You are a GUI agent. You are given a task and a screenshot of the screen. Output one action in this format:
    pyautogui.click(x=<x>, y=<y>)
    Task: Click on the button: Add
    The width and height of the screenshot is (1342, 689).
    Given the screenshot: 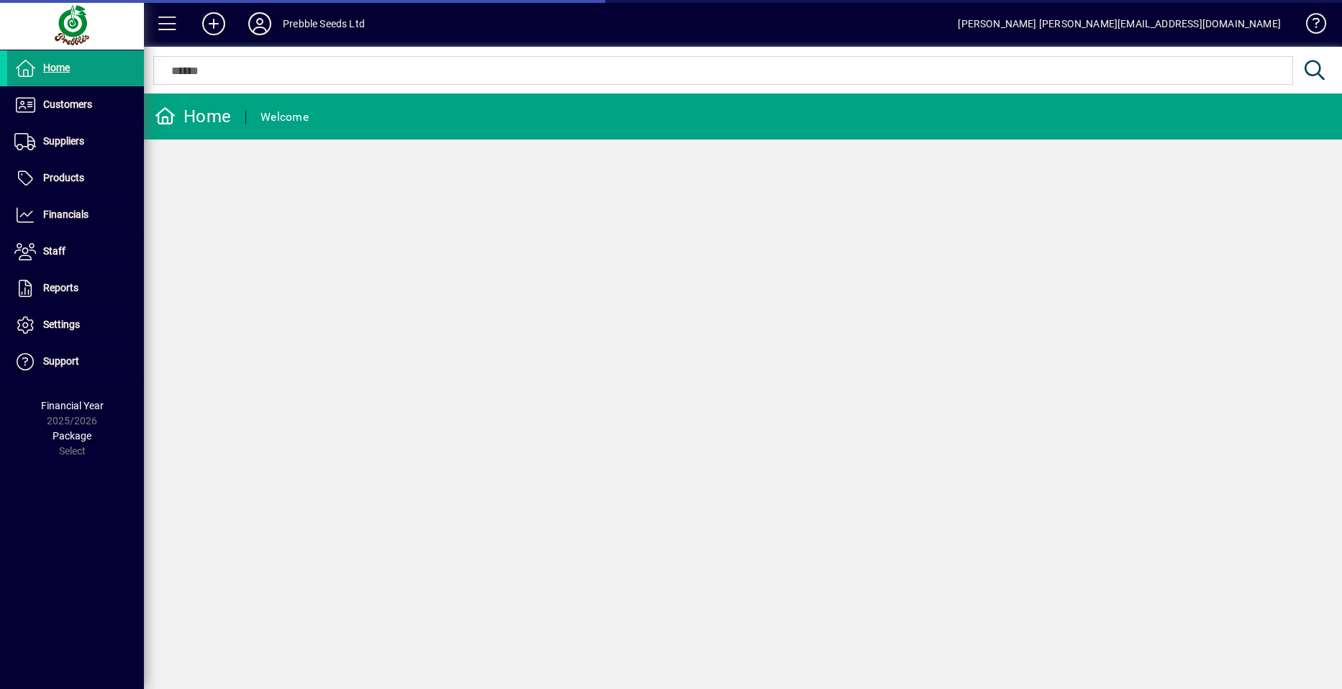 What is the action you would take?
    pyautogui.click(x=214, y=24)
    